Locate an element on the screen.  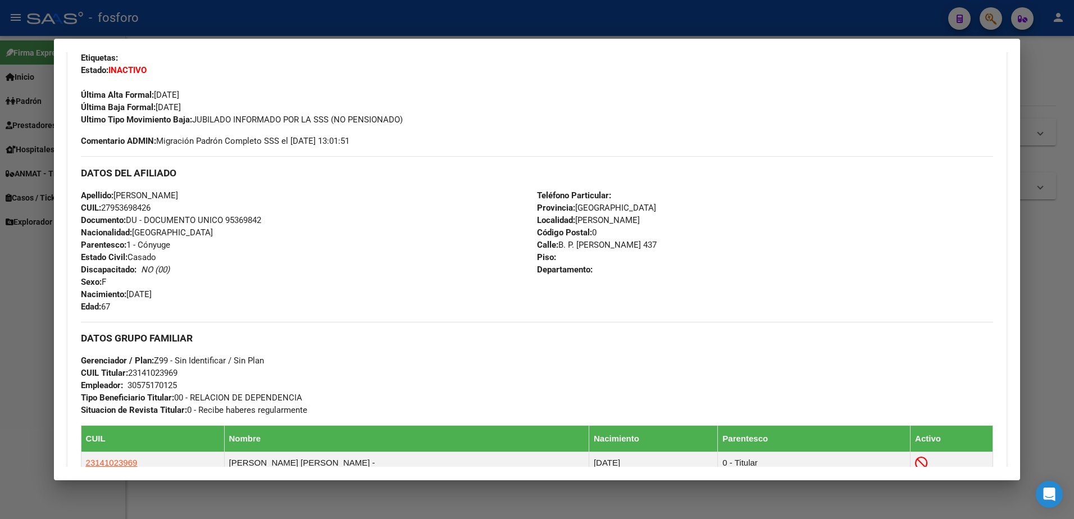
strong: Teléfono Particular: is located at coordinates (574, 196).